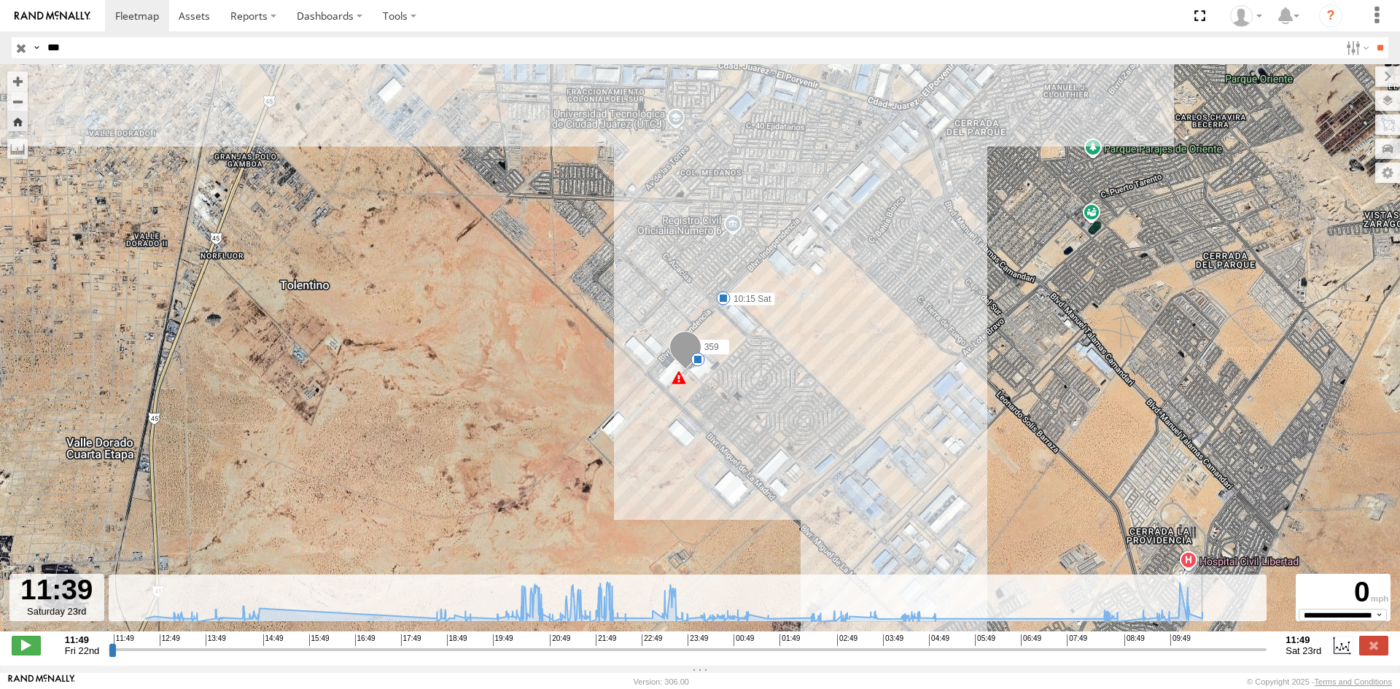 This screenshot has width=1400, height=689. Describe the element at coordinates (1246, 16) in the screenshot. I see `div: Roberto Garcia` at that location.